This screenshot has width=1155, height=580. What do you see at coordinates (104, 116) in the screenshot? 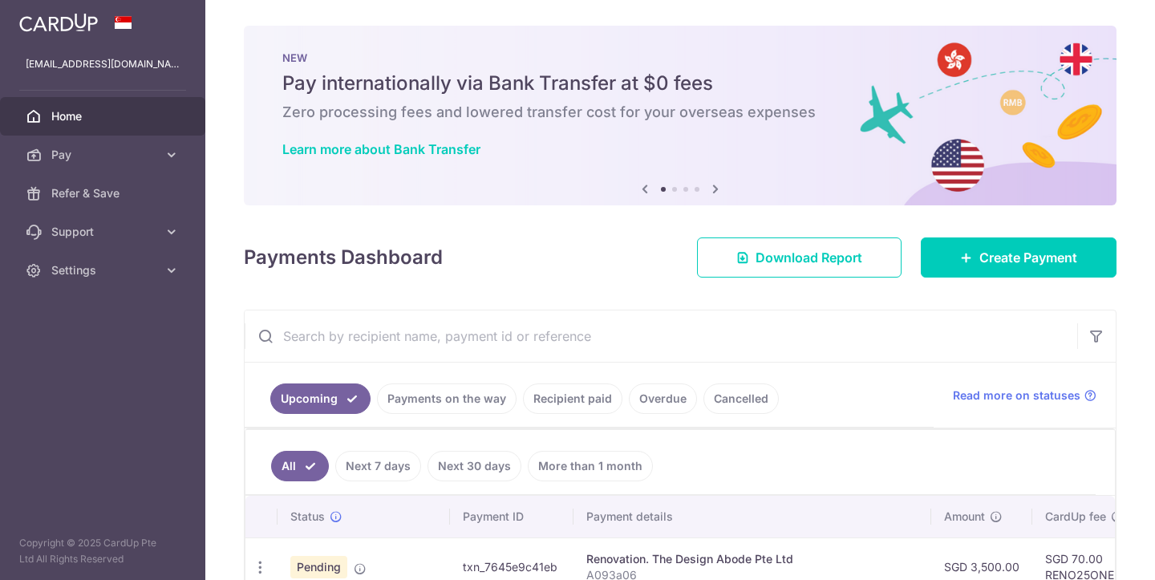
I see `span: Home` at bounding box center [104, 116].